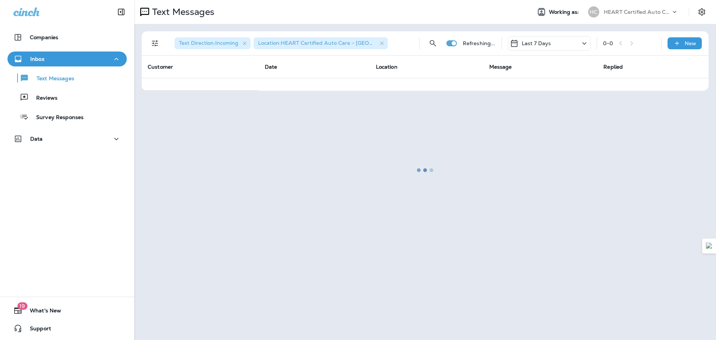 This screenshot has height=340, width=716. What do you see at coordinates (67, 37) in the screenshot?
I see `button: Companies` at bounding box center [67, 37].